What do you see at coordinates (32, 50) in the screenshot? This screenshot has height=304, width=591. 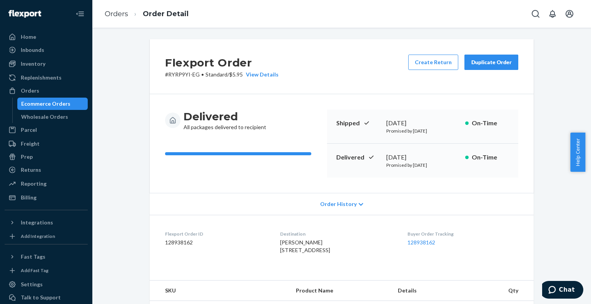 I see `div: Inbounds` at bounding box center [32, 50].